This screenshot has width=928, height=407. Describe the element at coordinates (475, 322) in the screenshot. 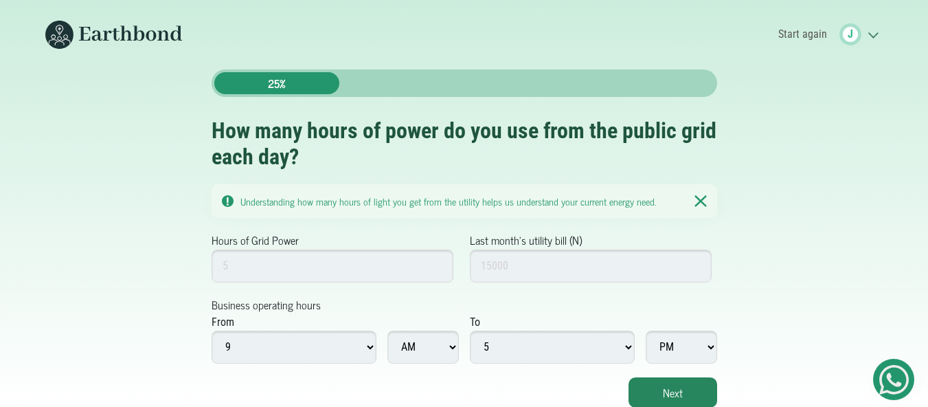

I see `div: To` at that location.